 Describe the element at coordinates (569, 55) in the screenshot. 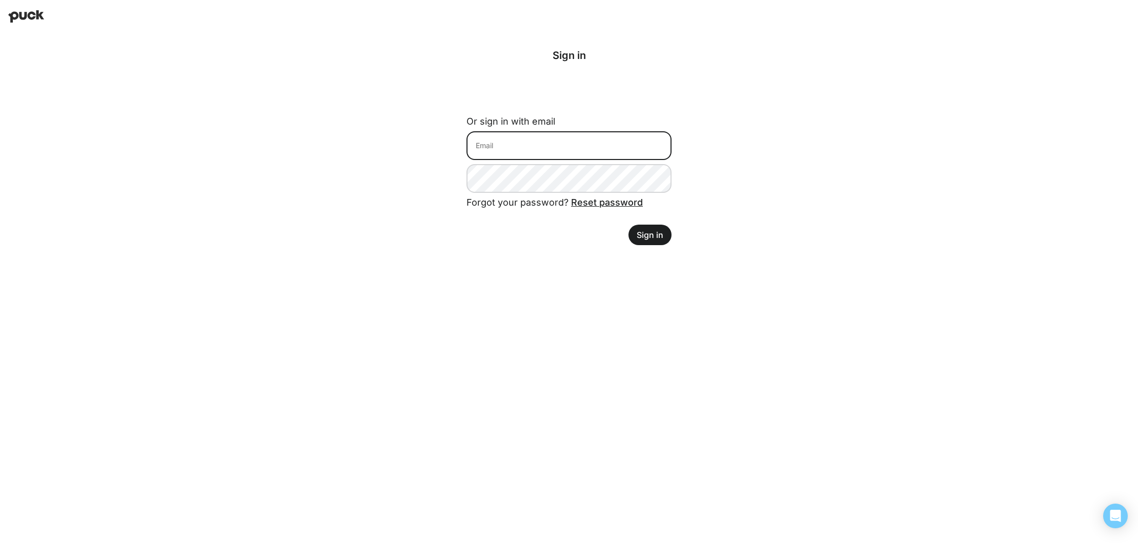

I see `div: Sign in` at that location.